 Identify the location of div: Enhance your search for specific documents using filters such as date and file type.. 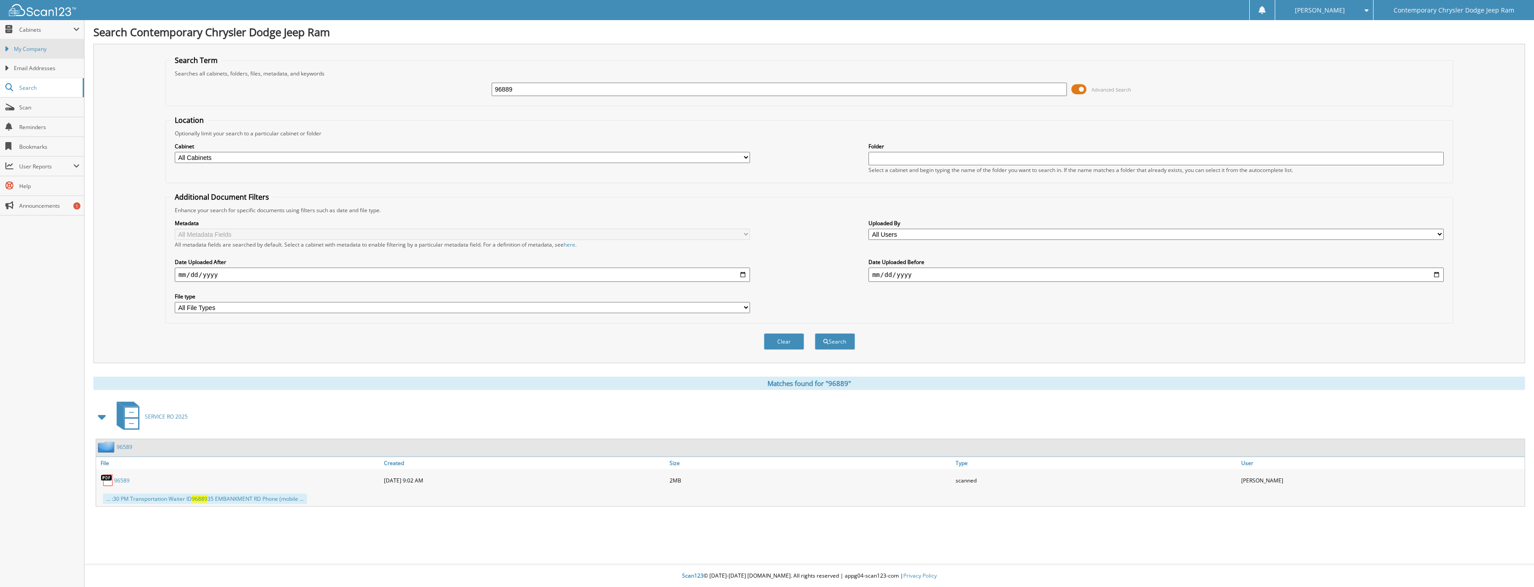
(809, 210).